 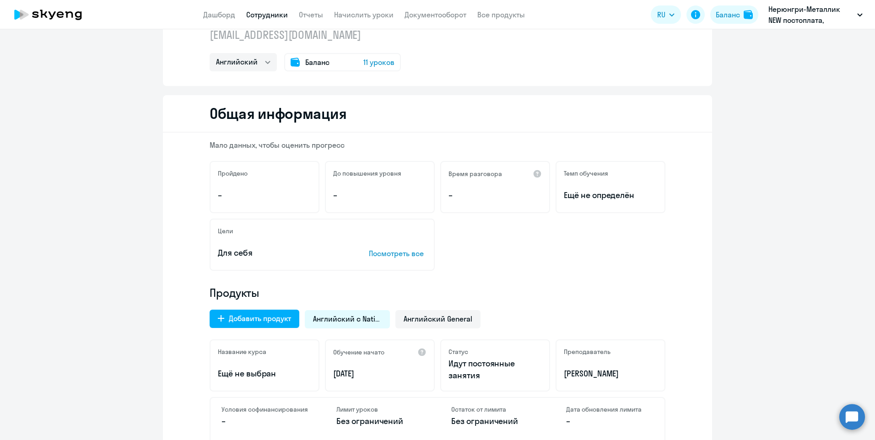 I want to click on p: Нерюнгри-Металлик NEW постоплата, НОРДГОЛД МЕНЕДЖМЕНТ, ООО, so click(x=811, y=15).